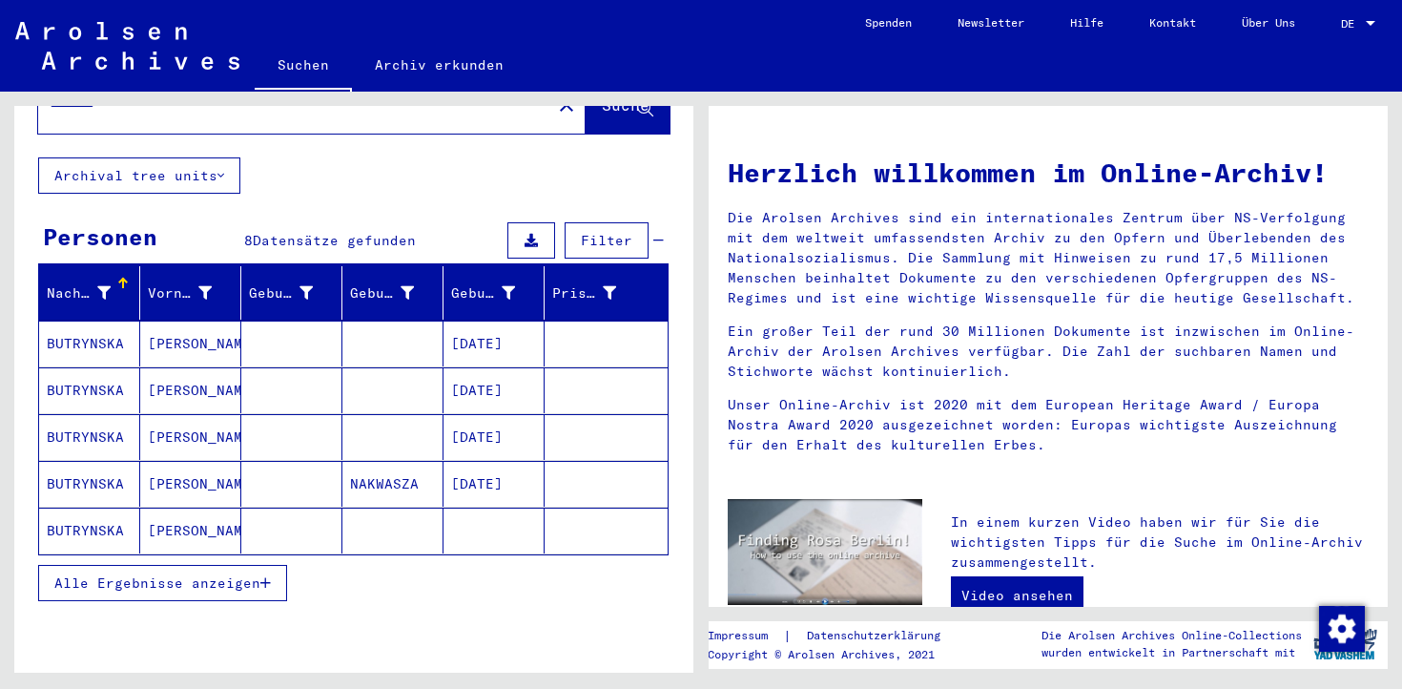 The height and width of the screenshot is (689, 1402). I want to click on a: Suchen, so click(303, 67).